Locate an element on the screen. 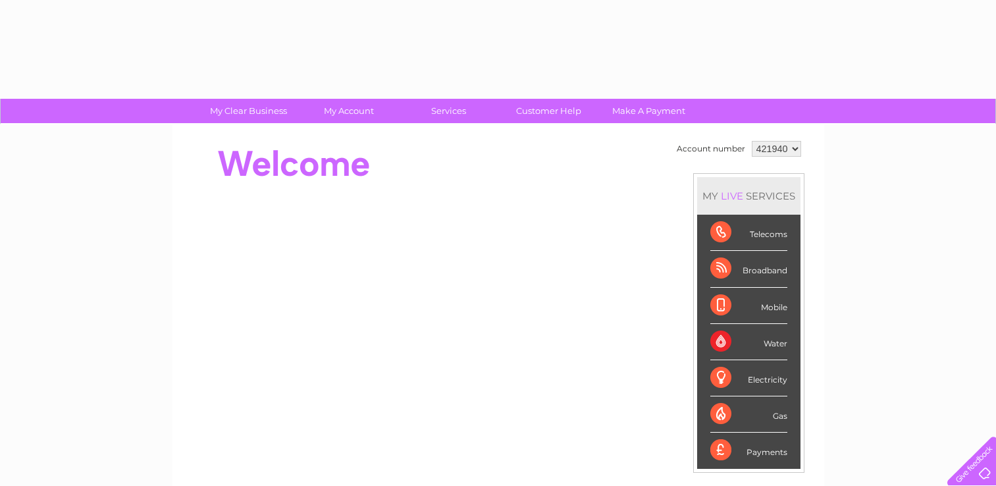 The width and height of the screenshot is (996, 486). a: My Clear Business is located at coordinates (248, 111).